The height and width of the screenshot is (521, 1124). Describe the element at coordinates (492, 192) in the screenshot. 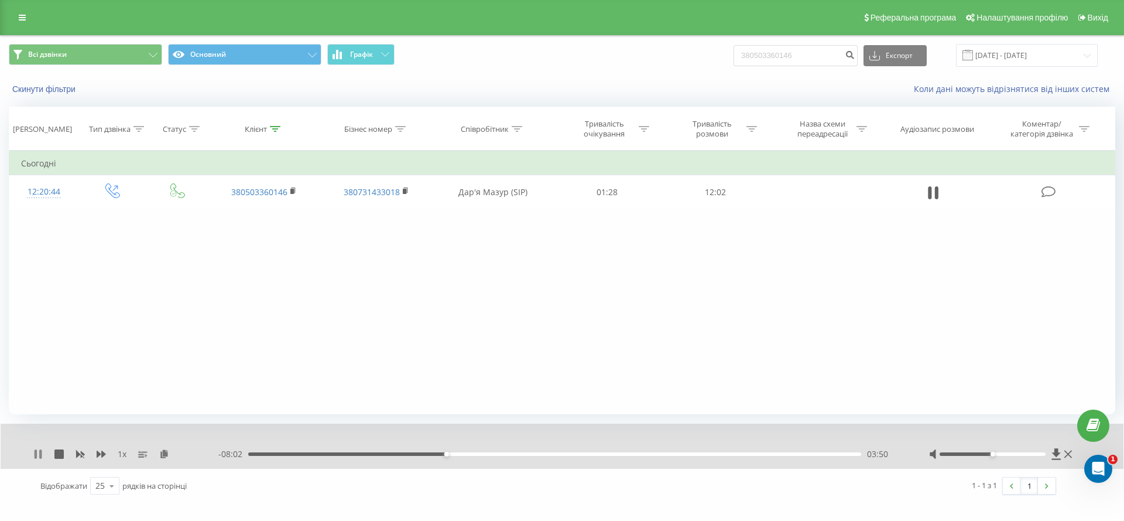

I see `td: Дар'я Мазур (SIP)` at that location.